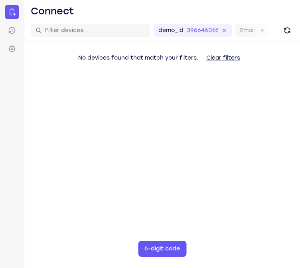  I want to click on h1: Connect, so click(52, 11).